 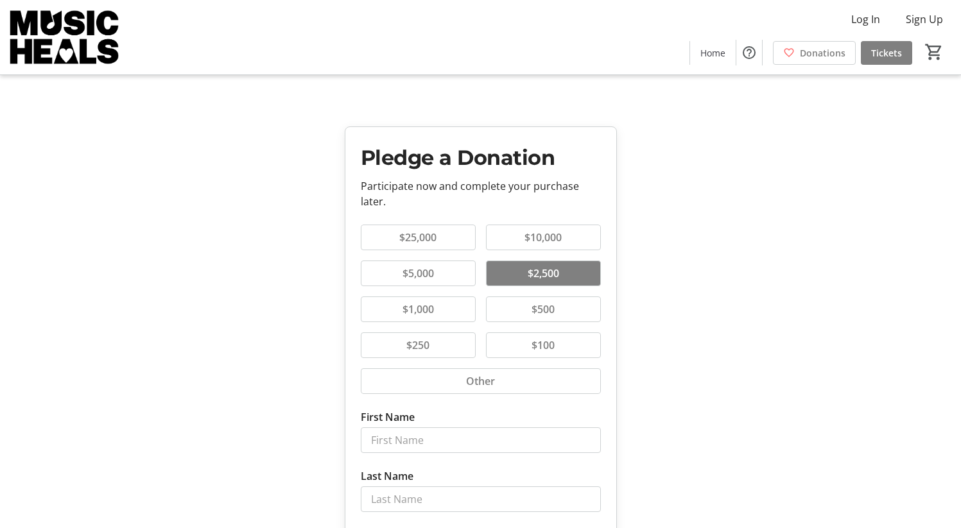 What do you see at coordinates (543, 237) in the screenshot?
I see `span: $10,000` at bounding box center [543, 237].